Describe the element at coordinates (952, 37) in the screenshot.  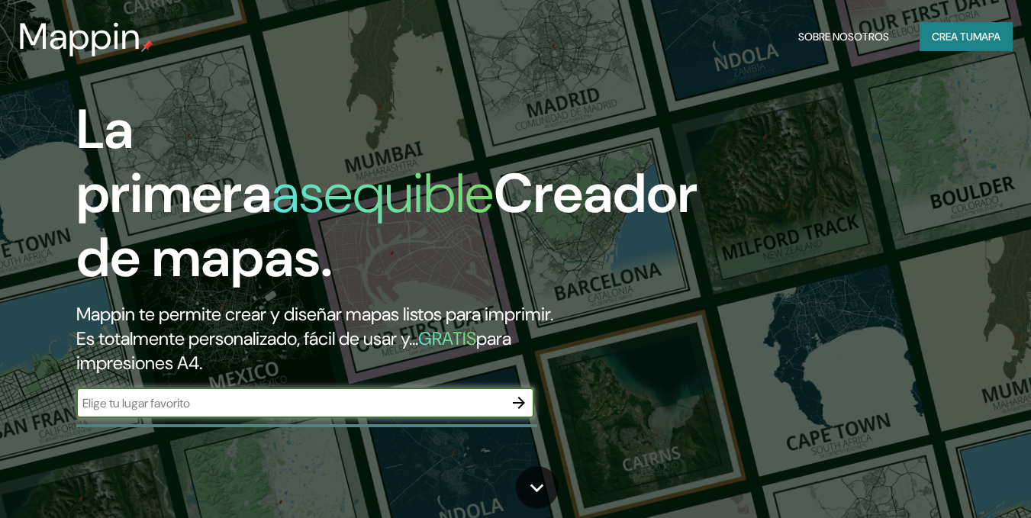
I see `font: Crea tu` at that location.